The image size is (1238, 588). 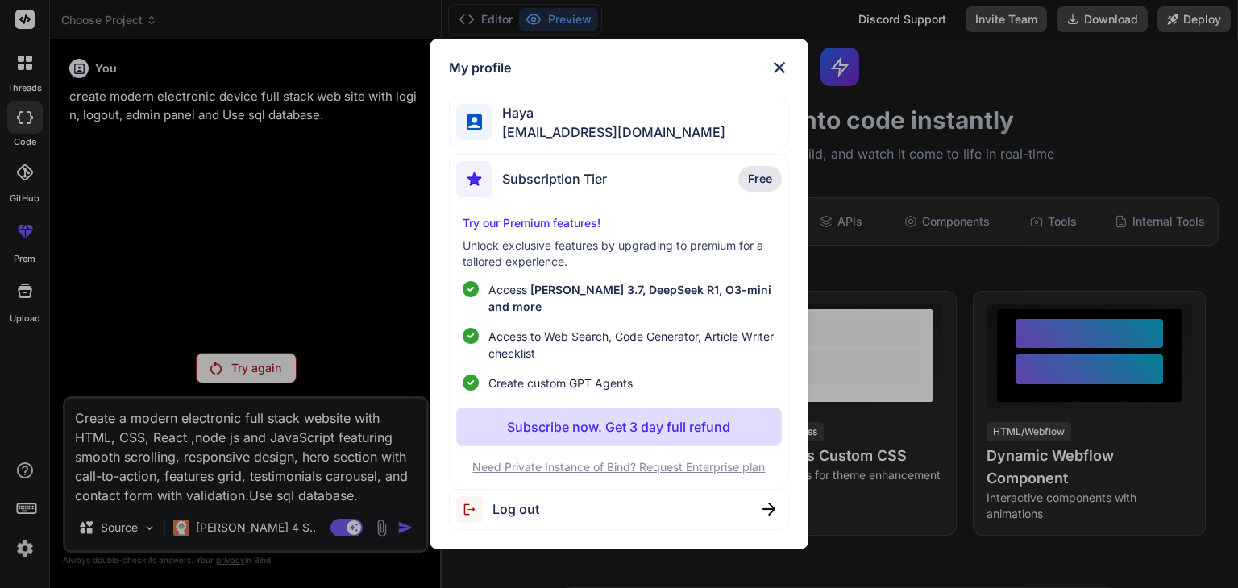 I want to click on span: Subscription Tier, so click(x=555, y=179).